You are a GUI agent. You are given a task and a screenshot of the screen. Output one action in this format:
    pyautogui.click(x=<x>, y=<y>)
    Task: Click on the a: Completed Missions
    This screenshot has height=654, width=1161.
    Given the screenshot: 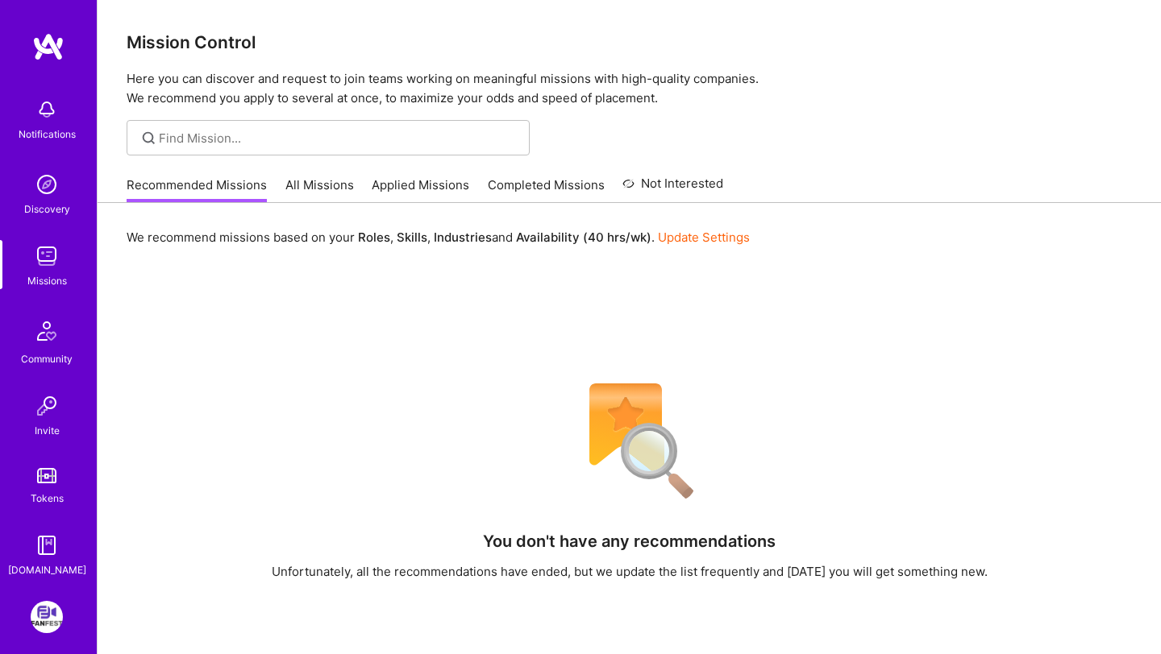 What is the action you would take?
    pyautogui.click(x=546, y=189)
    